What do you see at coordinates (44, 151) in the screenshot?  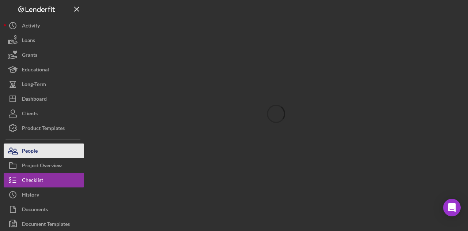 I see `button: People` at bounding box center [44, 151].